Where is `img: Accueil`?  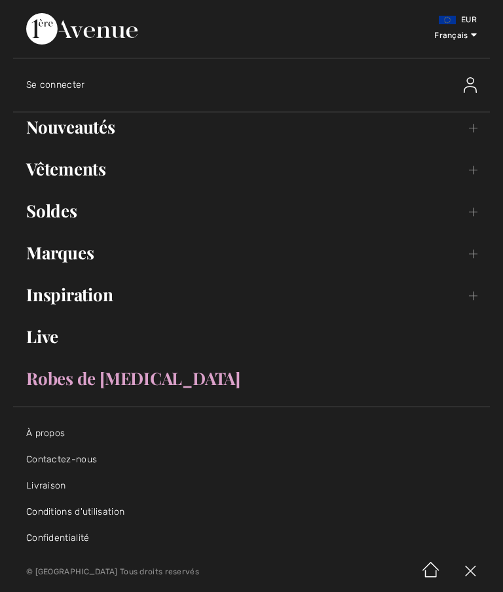 img: Accueil is located at coordinates (431, 572).